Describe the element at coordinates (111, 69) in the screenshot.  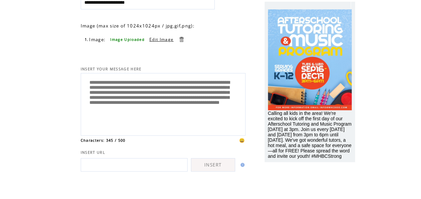
I see `span: INSERT YOUR MESSAGE HERE` at that location.